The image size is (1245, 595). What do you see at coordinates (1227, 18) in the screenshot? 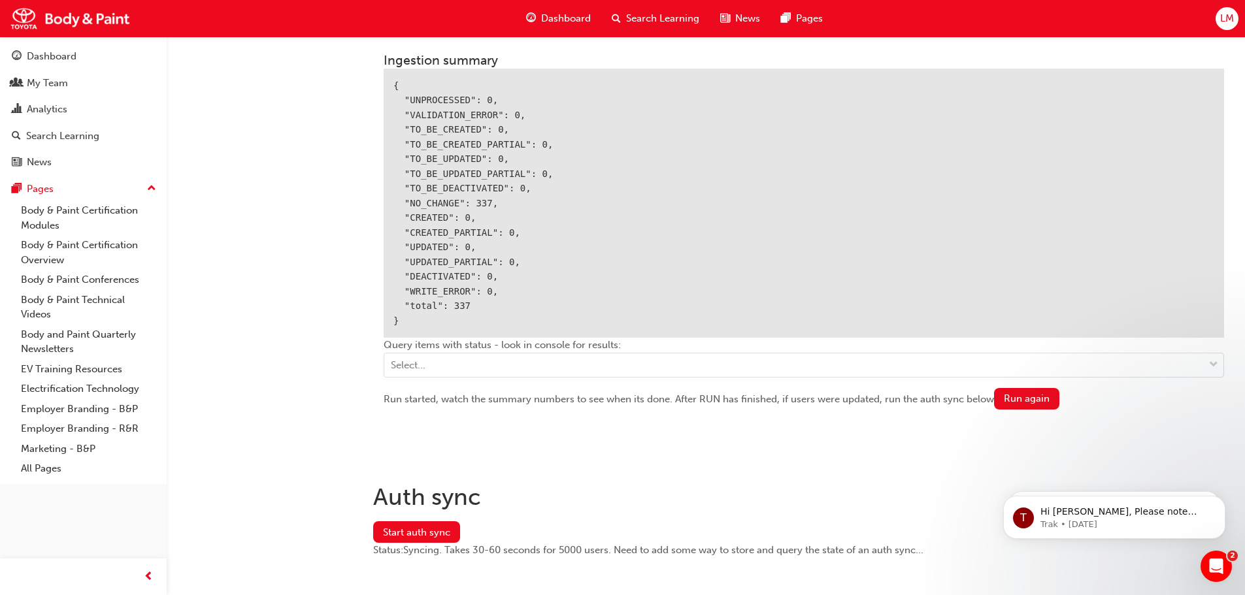
I see `button: LM` at bounding box center [1227, 18].